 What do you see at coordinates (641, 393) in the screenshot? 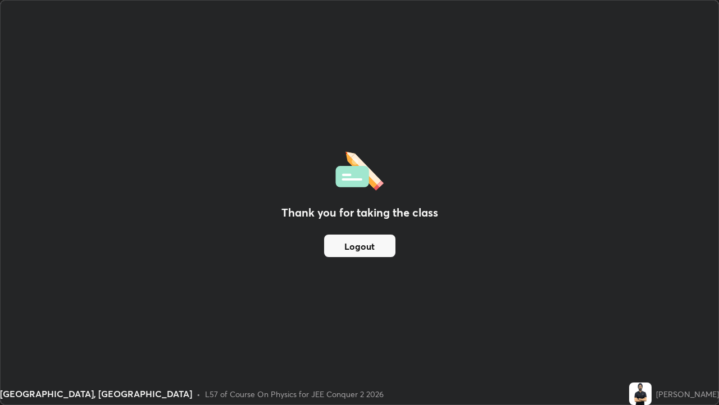
I see `img: 087365211523460ba100aba77a1fb983.png` at bounding box center [641, 393].